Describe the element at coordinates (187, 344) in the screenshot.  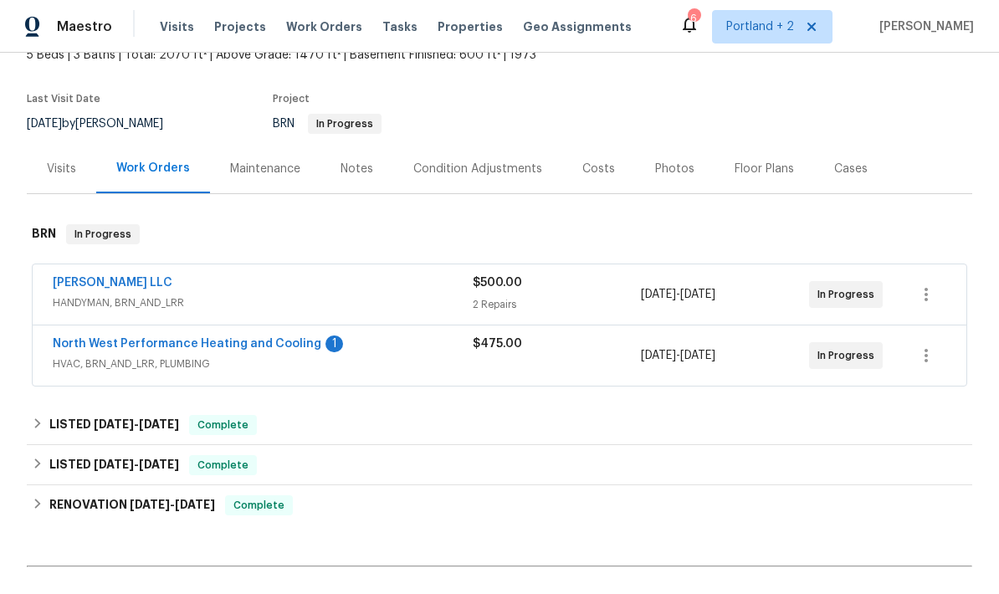
I see `a: North West Performance Heating and Cooling` at that location.